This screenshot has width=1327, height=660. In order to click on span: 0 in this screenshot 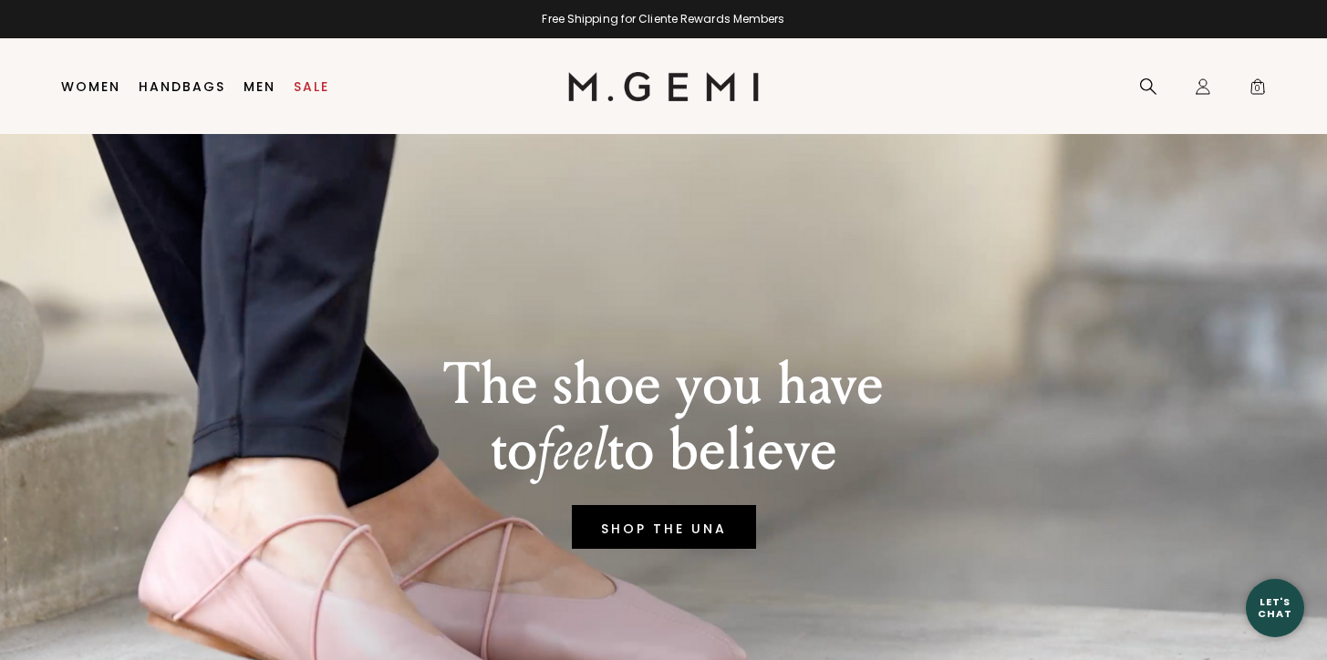, I will do `click(1257, 90)`.